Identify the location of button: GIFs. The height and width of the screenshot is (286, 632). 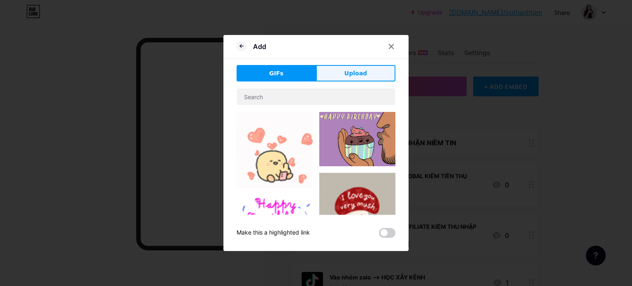
(276, 73).